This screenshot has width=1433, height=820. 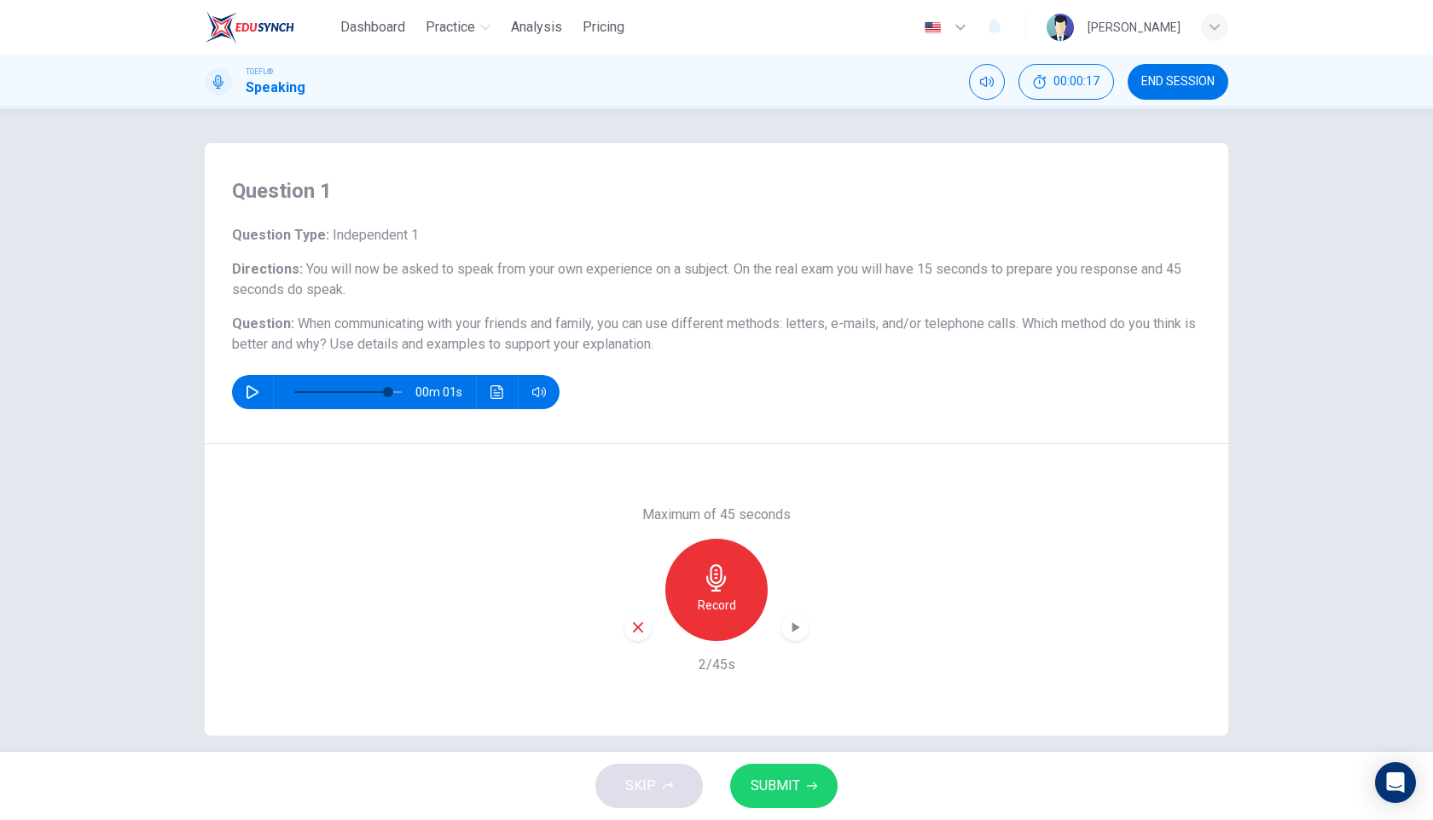 I want to click on div: Hide, so click(x=1066, y=82).